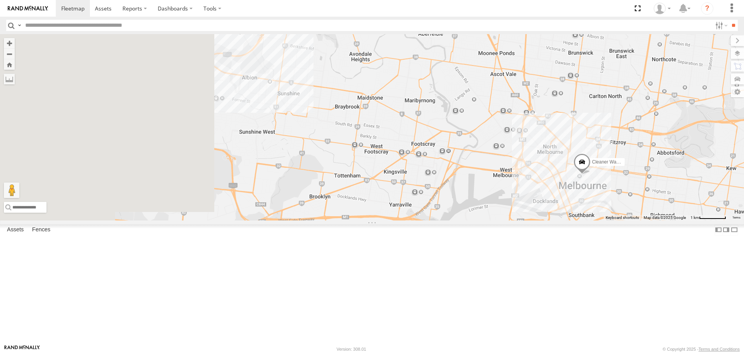 The image size is (744, 353). Describe the element at coordinates (9, 64) in the screenshot. I see `button: Zoom Home` at that location.